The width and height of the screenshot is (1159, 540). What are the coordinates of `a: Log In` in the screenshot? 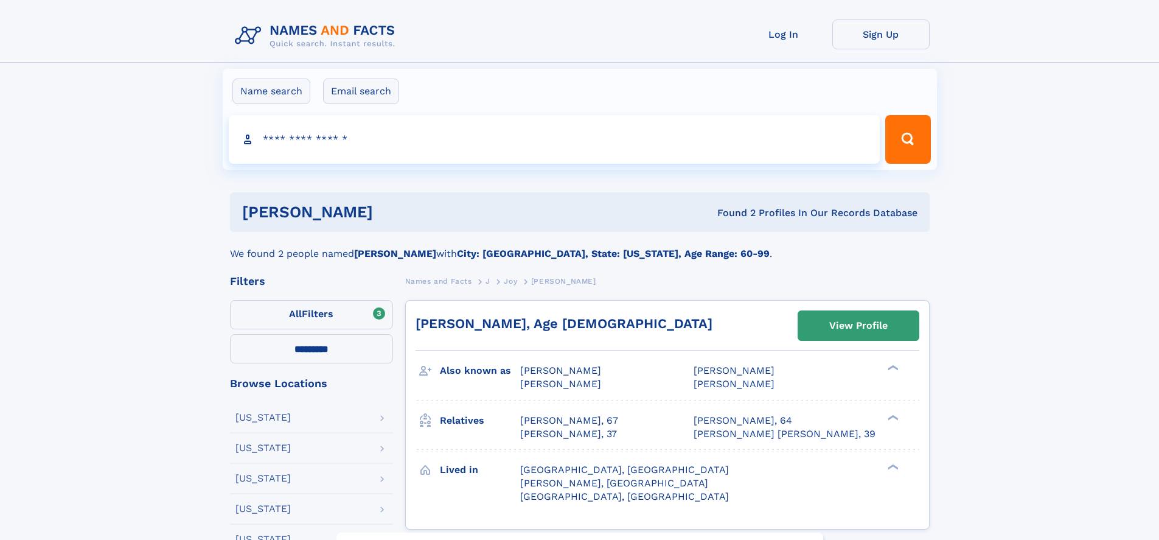 It's located at (784, 34).